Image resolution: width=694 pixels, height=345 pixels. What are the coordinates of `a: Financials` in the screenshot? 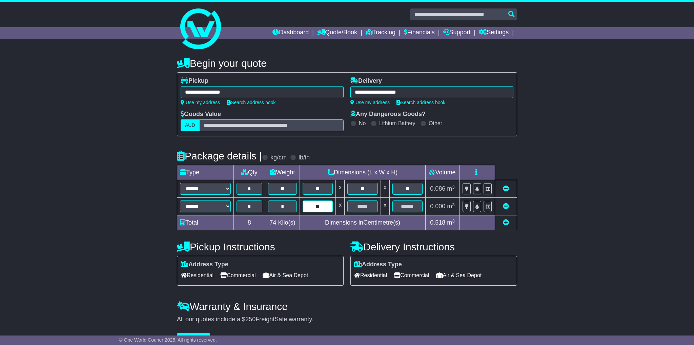 It's located at (419, 33).